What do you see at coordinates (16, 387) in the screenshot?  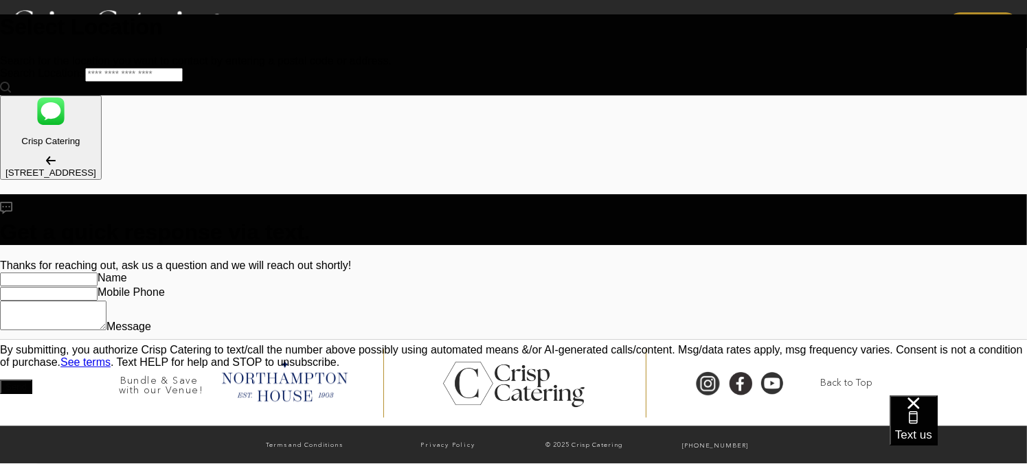 I see `div: Send` at bounding box center [16, 387].